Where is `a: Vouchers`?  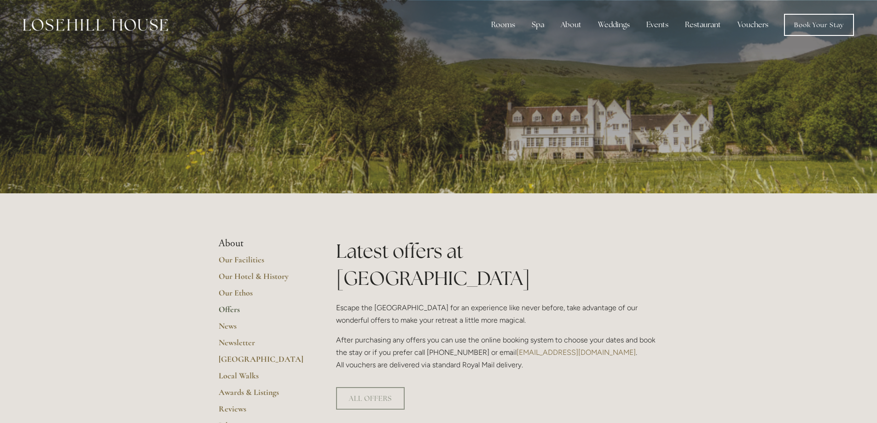 a: Vouchers is located at coordinates (752, 25).